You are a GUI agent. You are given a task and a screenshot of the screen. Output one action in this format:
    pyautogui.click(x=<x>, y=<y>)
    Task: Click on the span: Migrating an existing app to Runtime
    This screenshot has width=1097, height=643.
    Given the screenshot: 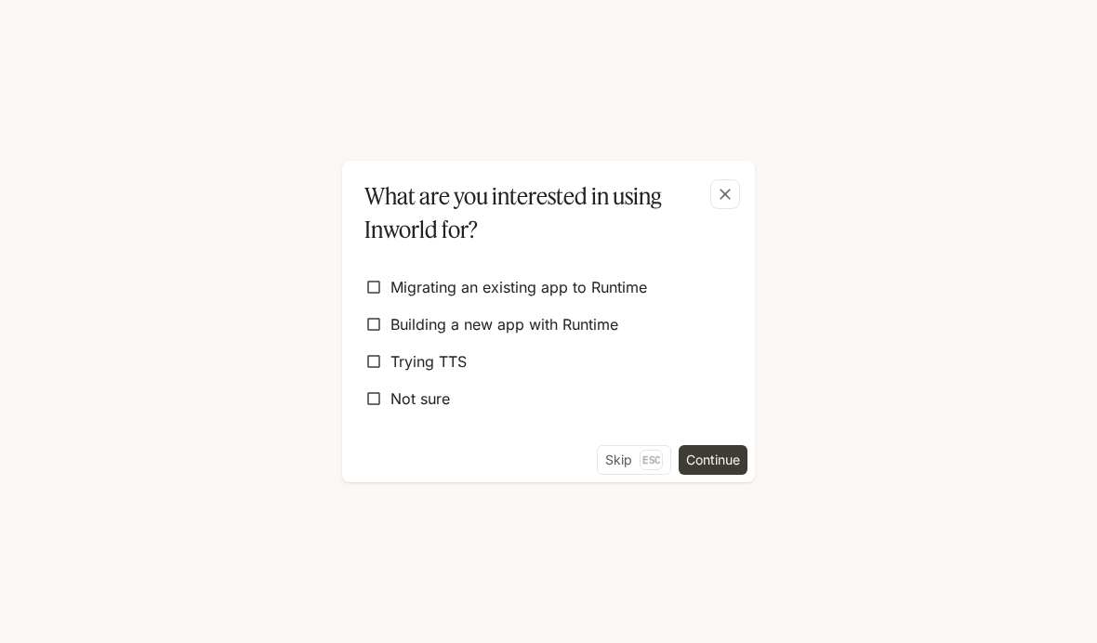 What is the action you would take?
    pyautogui.click(x=519, y=287)
    